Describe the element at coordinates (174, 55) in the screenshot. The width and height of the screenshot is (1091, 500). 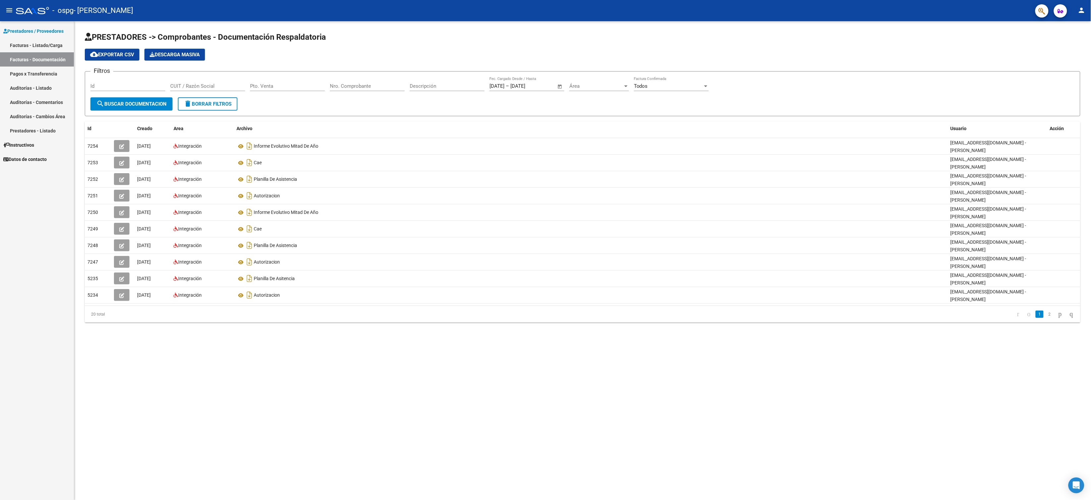
I see `app-download-masive: Descarga masiva de comprobantes (adjuntos)` at that location.